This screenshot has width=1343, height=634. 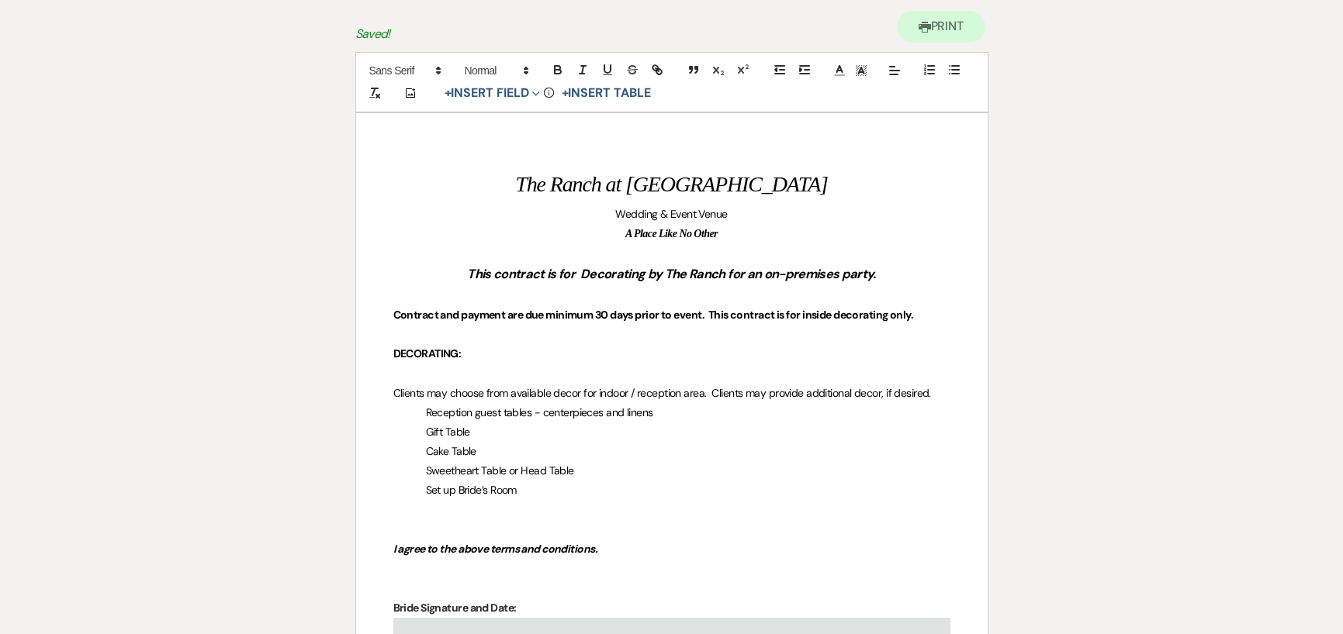 I want to click on strong: Contract and payment are due minimum 30 days prior to event. This contract is for inside decorati..., so click(x=653, y=315).